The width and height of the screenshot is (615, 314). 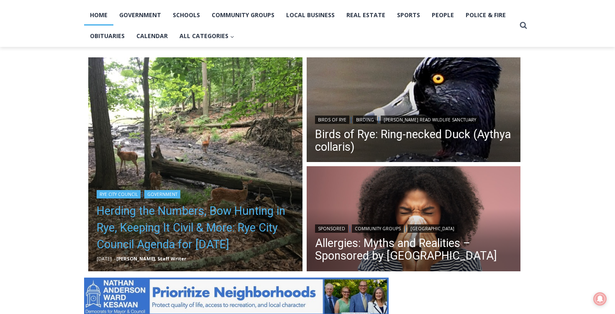 What do you see at coordinates (152, 36) in the screenshot?
I see `a: Calendar` at bounding box center [152, 36].